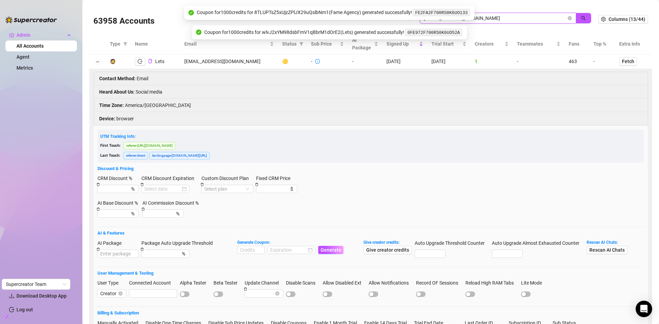  Describe the element at coordinates (140, 61) in the screenshot. I see `button: logout` at that location.